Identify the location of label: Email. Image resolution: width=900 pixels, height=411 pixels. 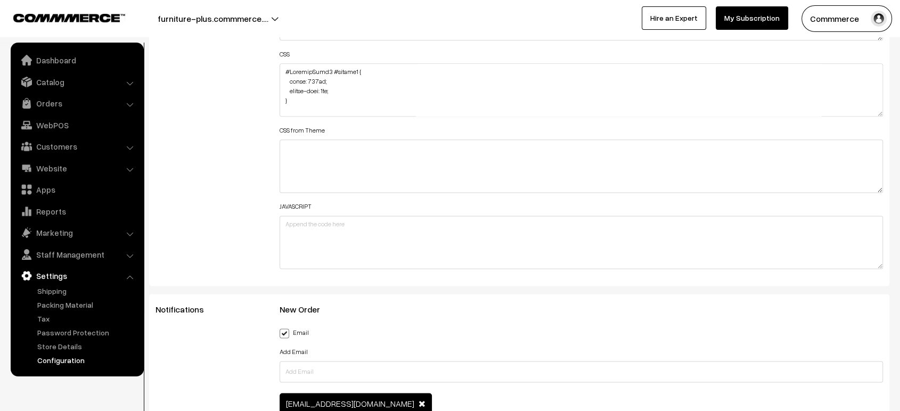
(294, 332).